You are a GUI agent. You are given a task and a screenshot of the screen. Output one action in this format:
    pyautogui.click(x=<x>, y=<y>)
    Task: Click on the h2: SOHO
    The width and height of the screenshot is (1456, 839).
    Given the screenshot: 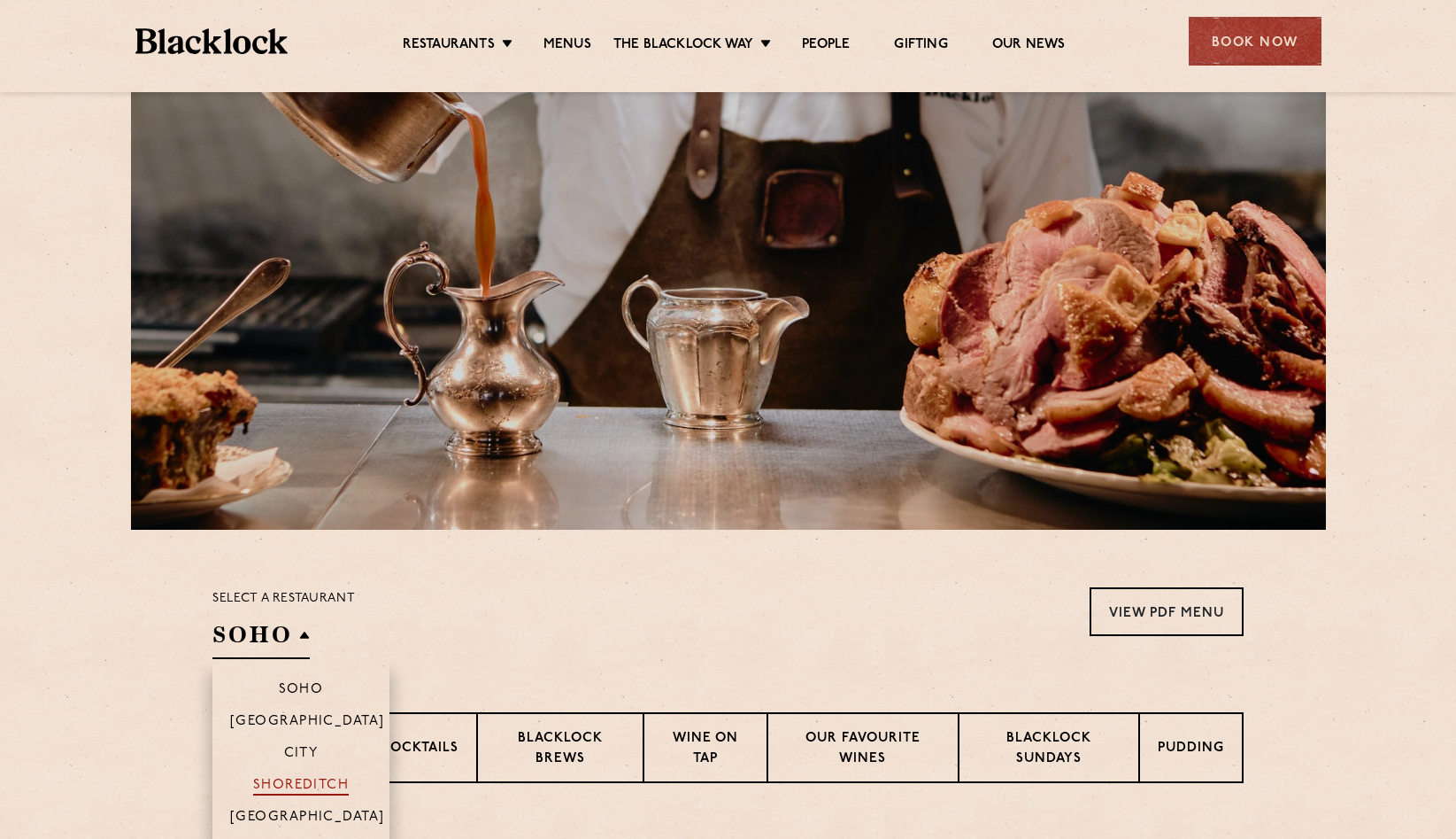 What is the action you would take?
    pyautogui.click(x=262, y=639)
    